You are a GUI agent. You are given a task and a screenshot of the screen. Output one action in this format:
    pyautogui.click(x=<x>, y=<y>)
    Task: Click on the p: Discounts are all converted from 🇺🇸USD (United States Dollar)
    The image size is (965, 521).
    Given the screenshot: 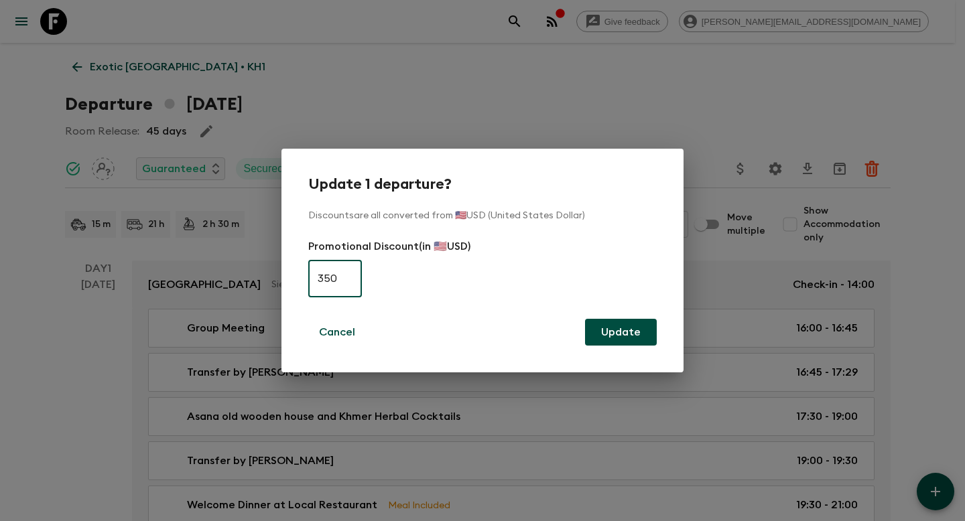 What is the action you would take?
    pyautogui.click(x=482, y=216)
    